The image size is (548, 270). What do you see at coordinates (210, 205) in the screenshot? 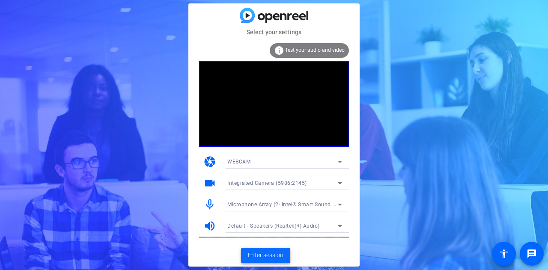
I see `mat-icon: mic_none` at bounding box center [210, 205].